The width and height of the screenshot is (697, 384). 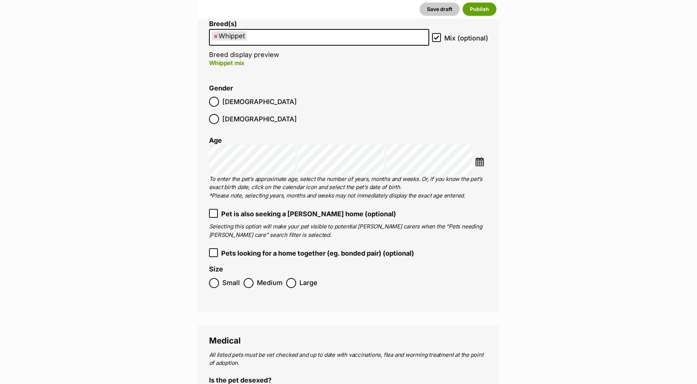 What do you see at coordinates (308, 283) in the screenshot?
I see `span: Large` at bounding box center [308, 283].